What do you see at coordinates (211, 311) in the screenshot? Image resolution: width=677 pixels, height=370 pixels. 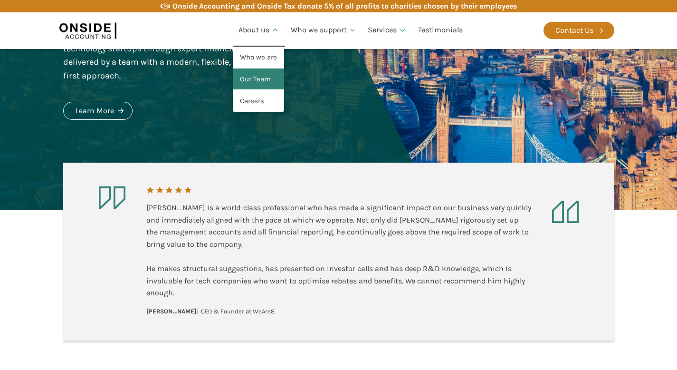 I see `div: | CEO & Founder at WeAre8` at bounding box center [211, 311].